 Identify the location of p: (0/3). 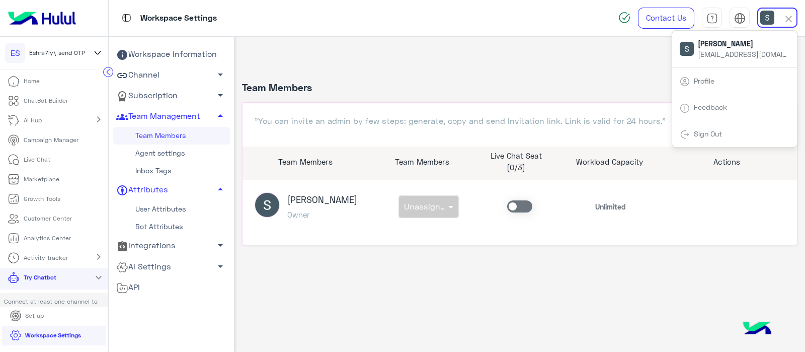
(516, 167).